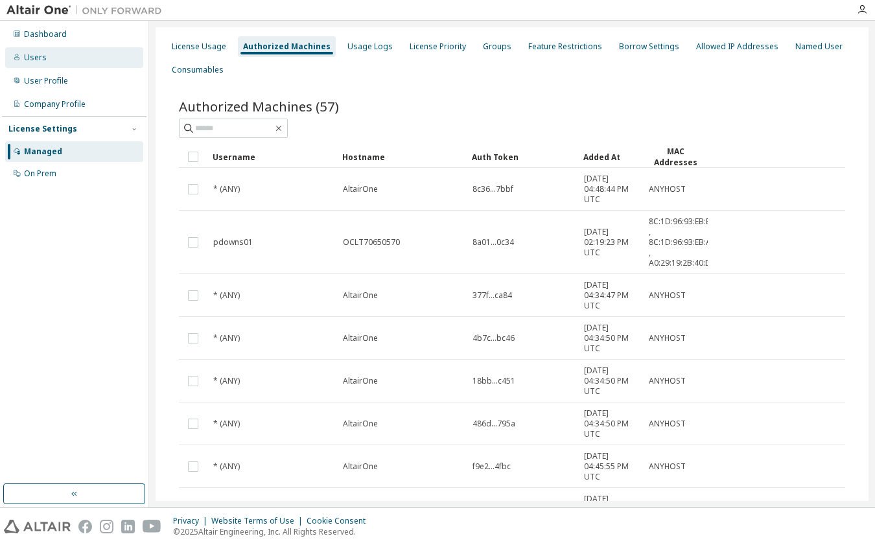 The height and width of the screenshot is (545, 875). I want to click on span: 486d...795a, so click(494, 424).